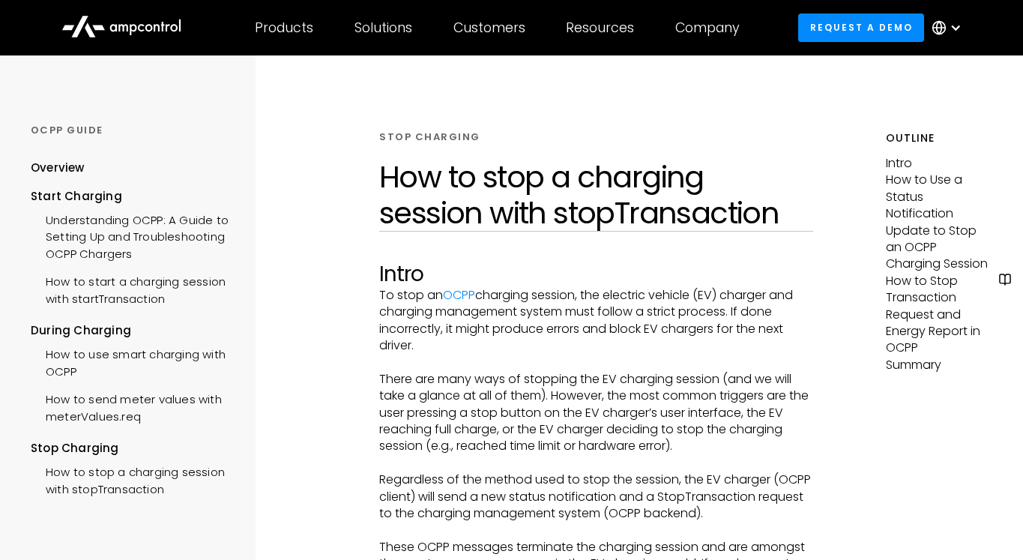 The image size is (1023, 560). Describe the element at coordinates (596, 274) in the screenshot. I see `h2: Intro` at that location.